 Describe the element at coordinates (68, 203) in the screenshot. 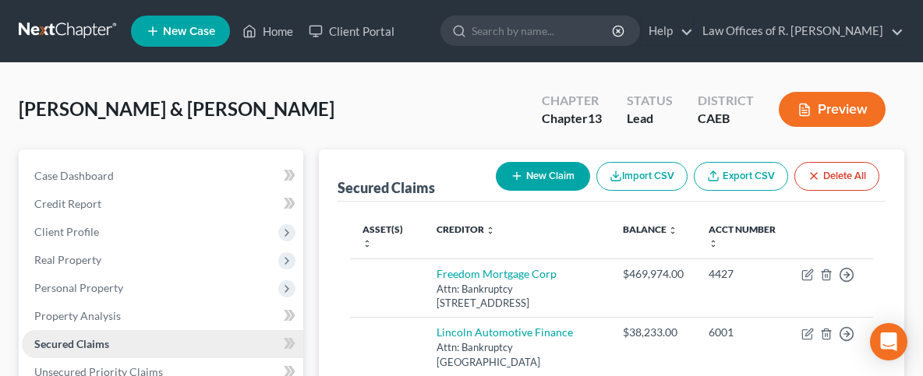

I see `span: Credit Report` at that location.